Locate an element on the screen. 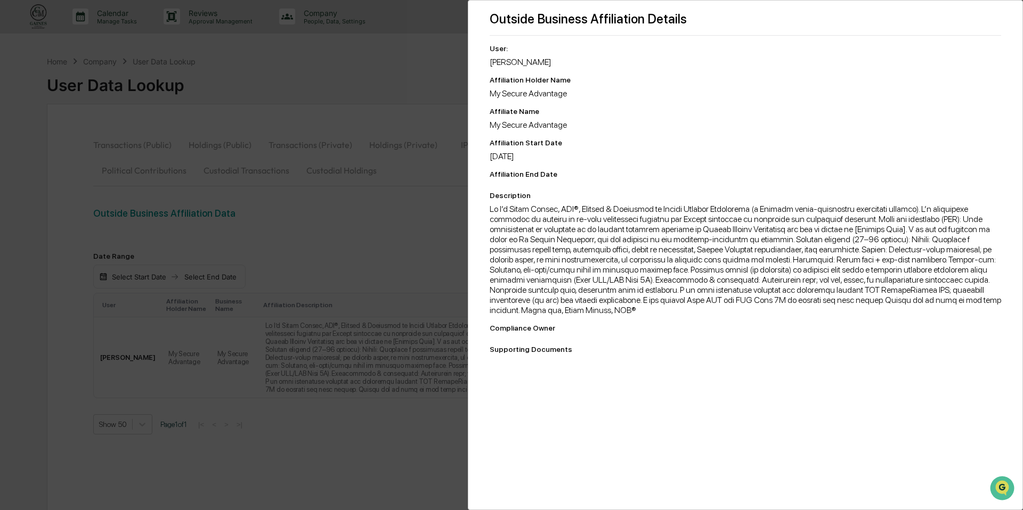 The width and height of the screenshot is (1023, 510). a: 🖐️Preclearance is located at coordinates (39, 194).